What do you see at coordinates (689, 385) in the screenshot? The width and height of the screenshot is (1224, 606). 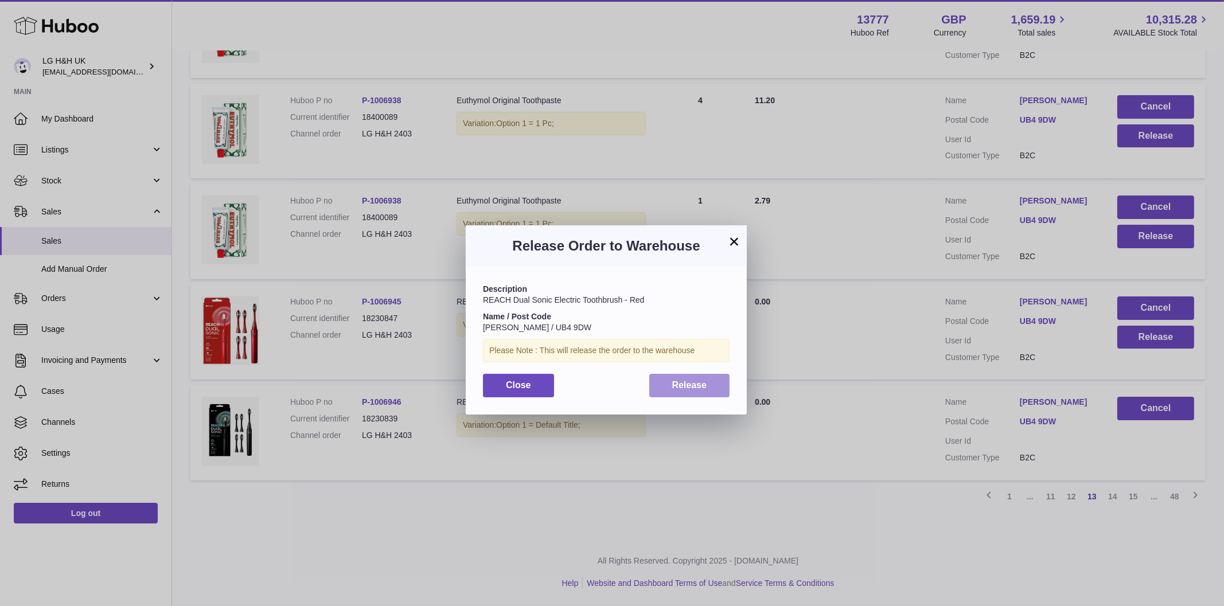 I see `span: Release` at bounding box center [689, 385].